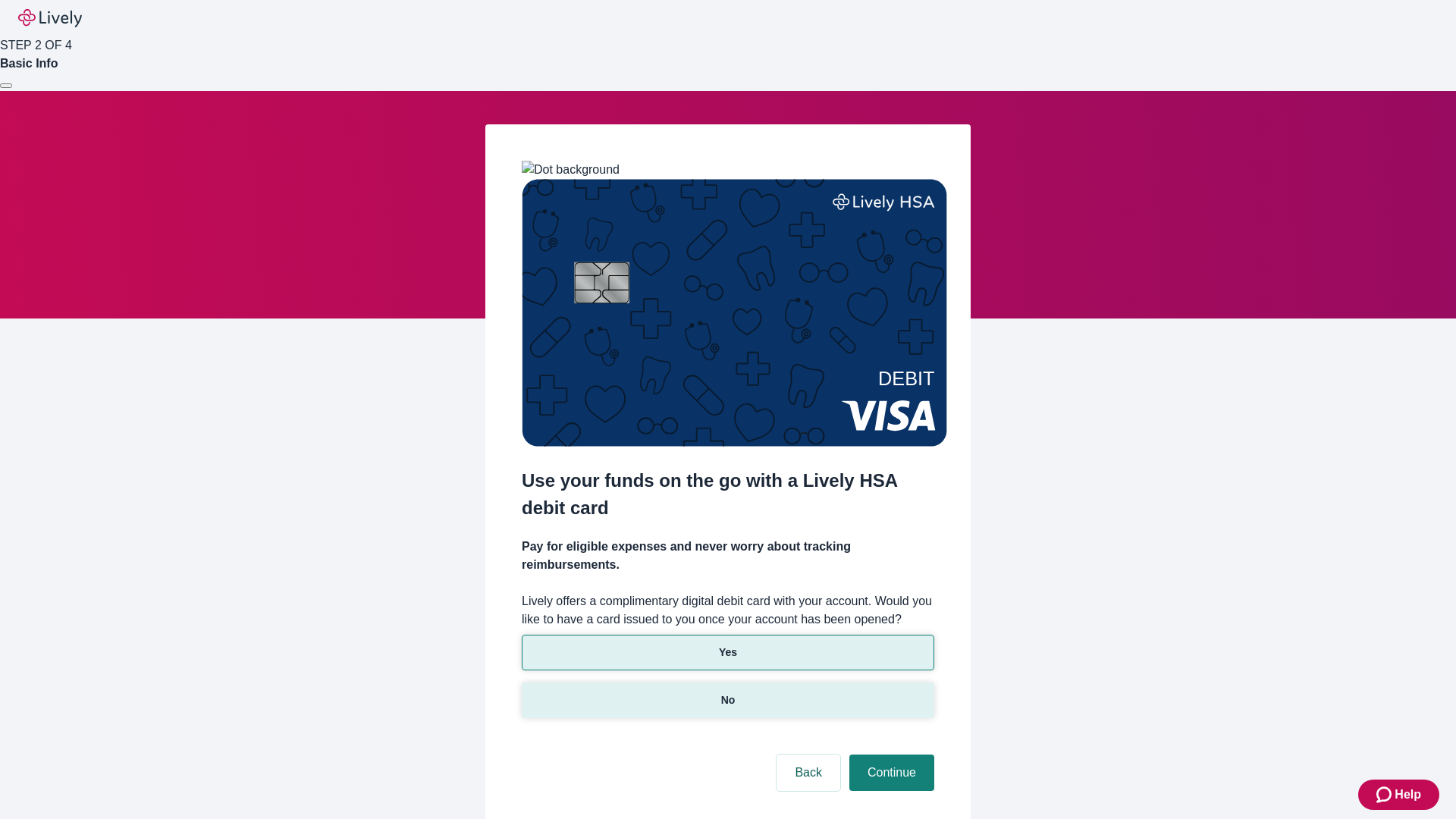  I want to click on img: Dot background, so click(571, 170).